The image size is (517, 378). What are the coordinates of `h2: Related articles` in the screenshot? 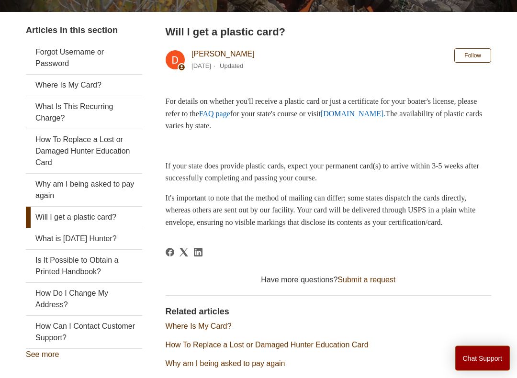 It's located at (328, 312).